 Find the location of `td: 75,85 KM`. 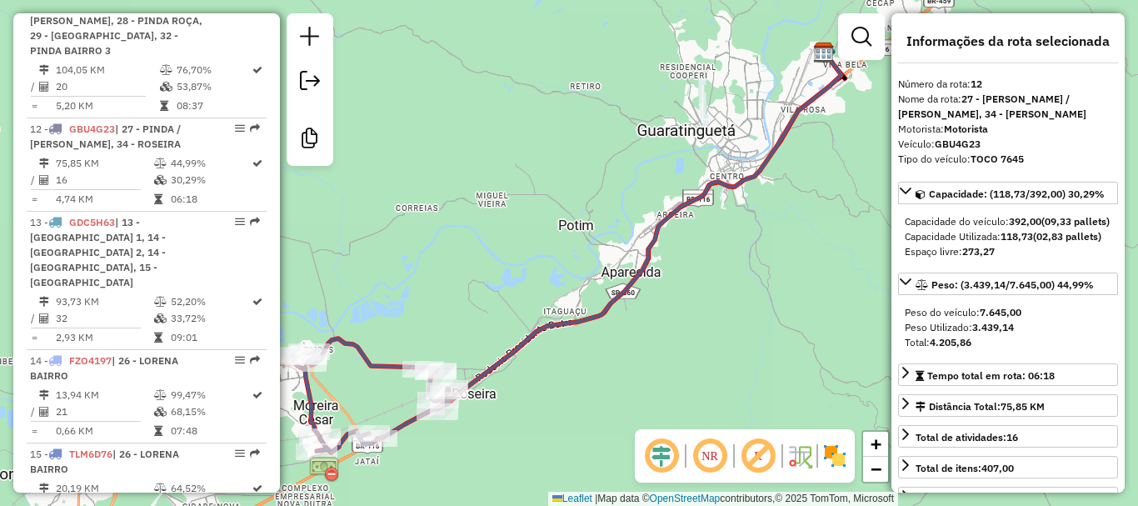

td: 75,85 KM is located at coordinates (104, 163).